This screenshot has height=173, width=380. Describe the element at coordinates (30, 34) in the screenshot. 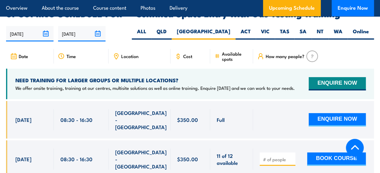

I see `input: From date` at that location.